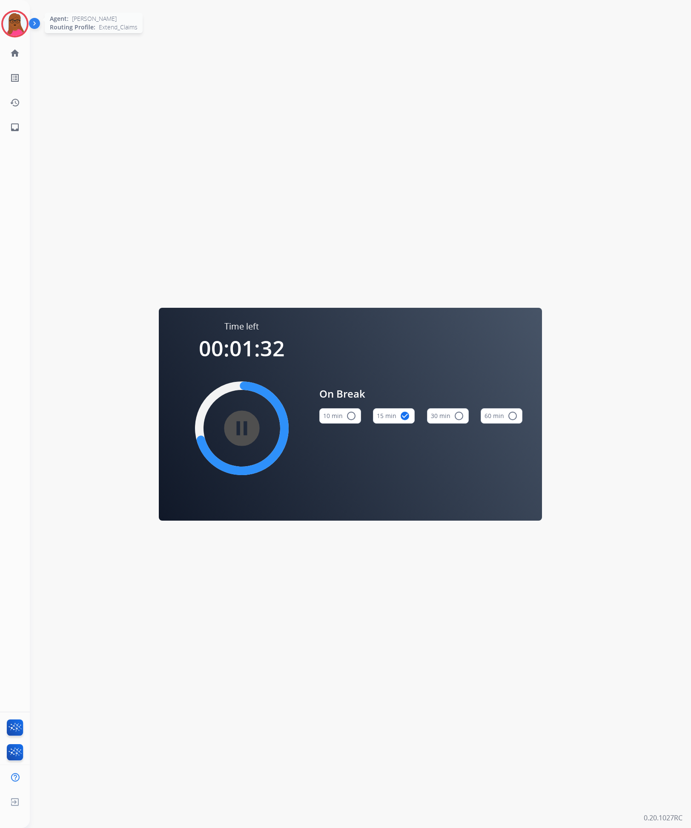  Describe the element at coordinates (405, 416) in the screenshot. I see `mat-icon: check_circle` at that location.